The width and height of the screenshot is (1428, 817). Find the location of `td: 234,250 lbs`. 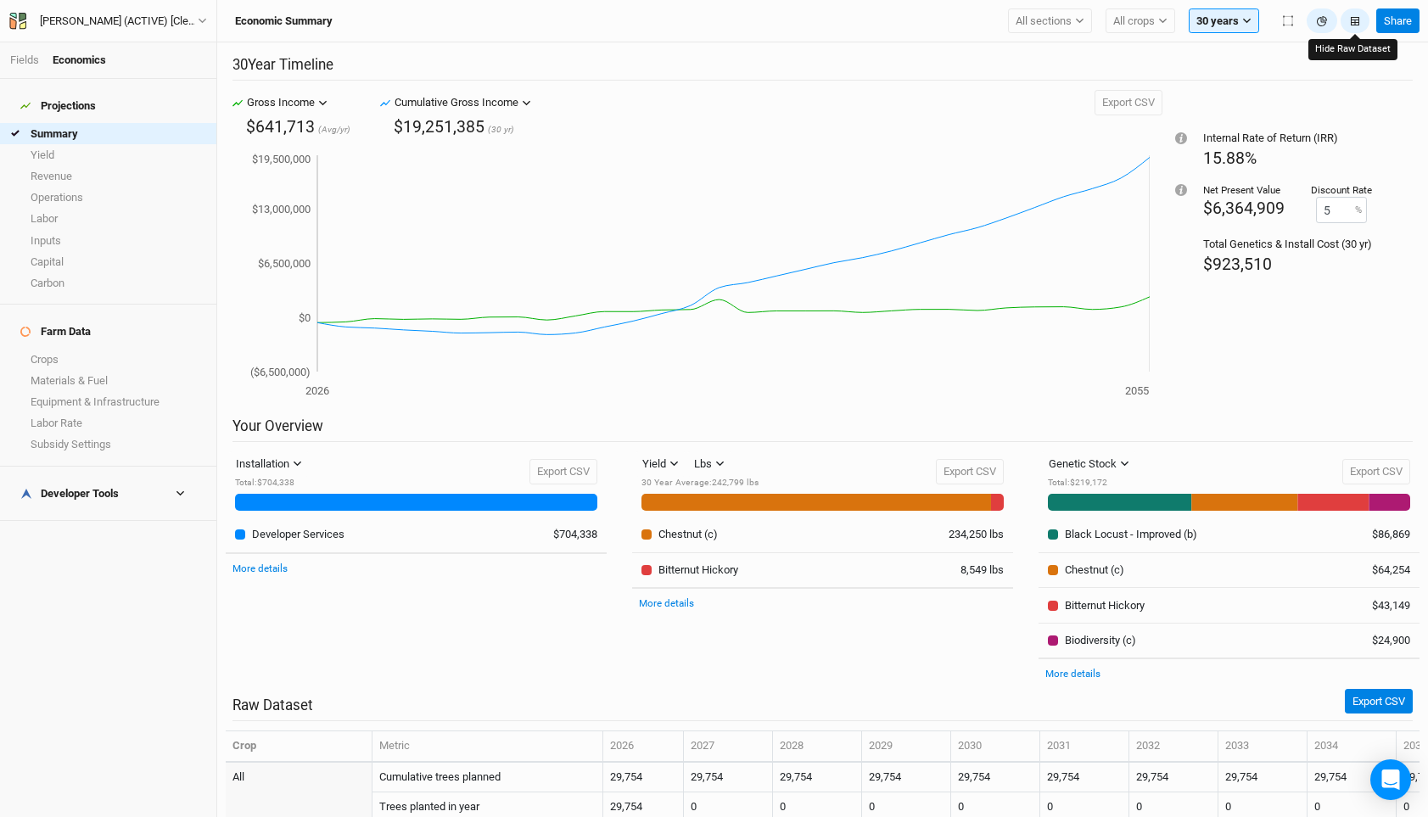

td: 234,250 lbs is located at coordinates (975, 534).